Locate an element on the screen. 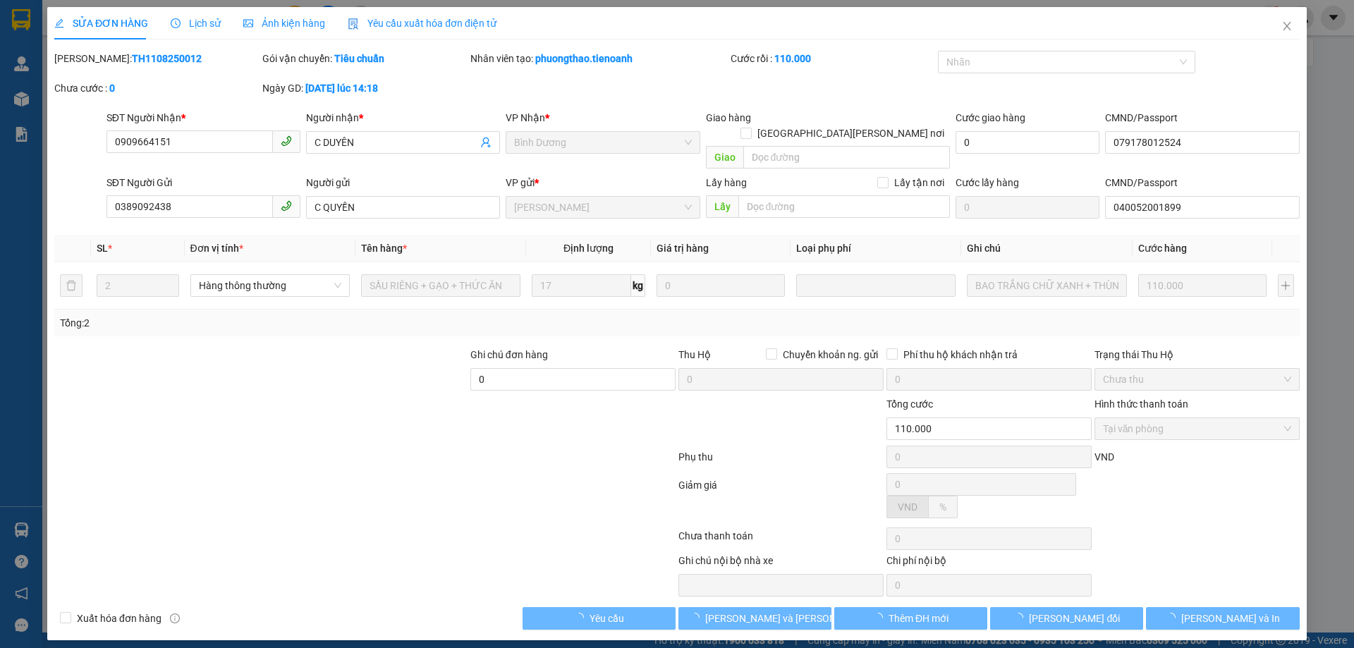 This screenshot has width=1354, height=648. span: Cư Kuin is located at coordinates (603, 207).